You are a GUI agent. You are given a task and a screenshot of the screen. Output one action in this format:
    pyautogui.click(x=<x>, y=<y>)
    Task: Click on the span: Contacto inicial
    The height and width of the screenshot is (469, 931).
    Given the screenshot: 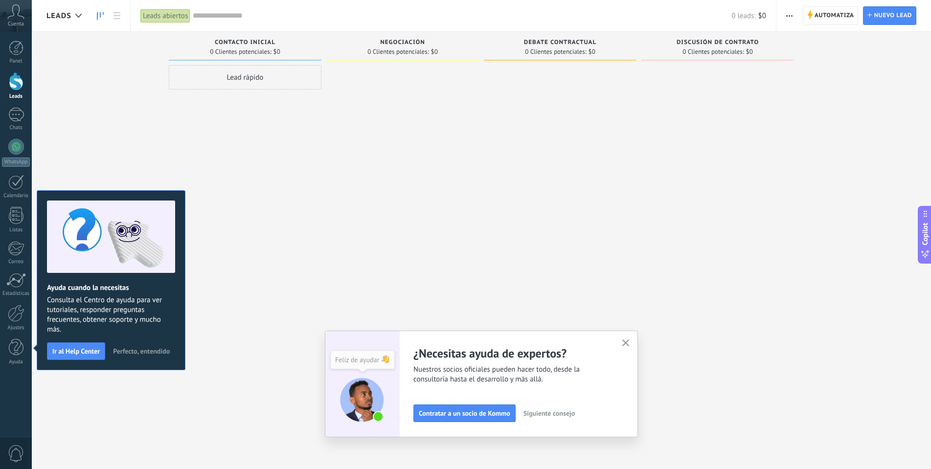 What is the action you would take?
    pyautogui.click(x=245, y=43)
    